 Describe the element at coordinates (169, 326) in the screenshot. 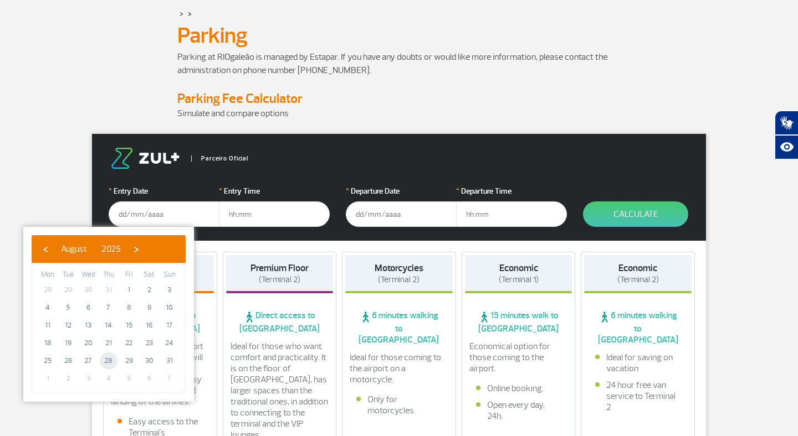

I see `span: 17` at that location.